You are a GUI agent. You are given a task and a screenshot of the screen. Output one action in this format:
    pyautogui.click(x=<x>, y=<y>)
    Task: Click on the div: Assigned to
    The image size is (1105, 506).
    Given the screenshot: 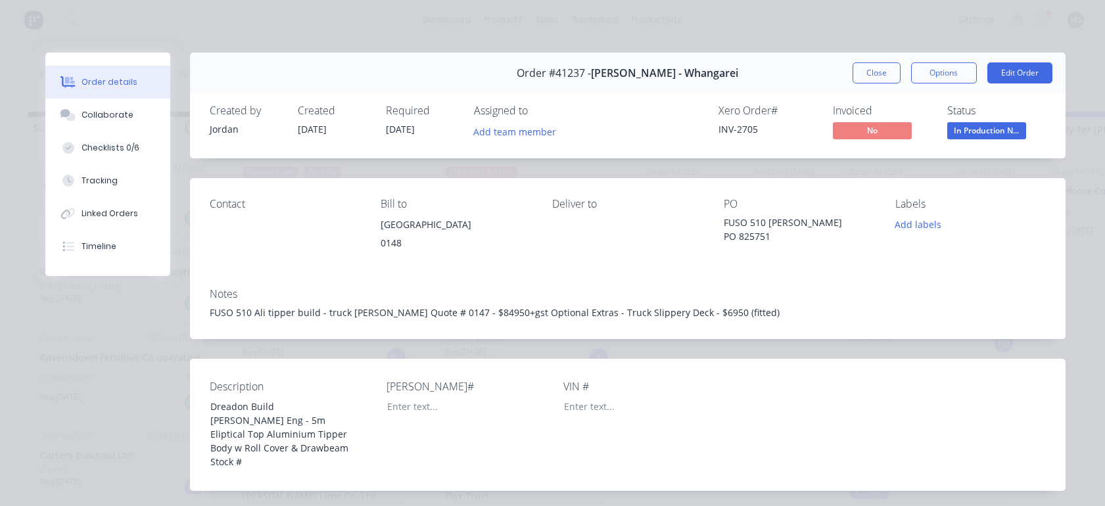 What is the action you would take?
    pyautogui.click(x=540, y=110)
    